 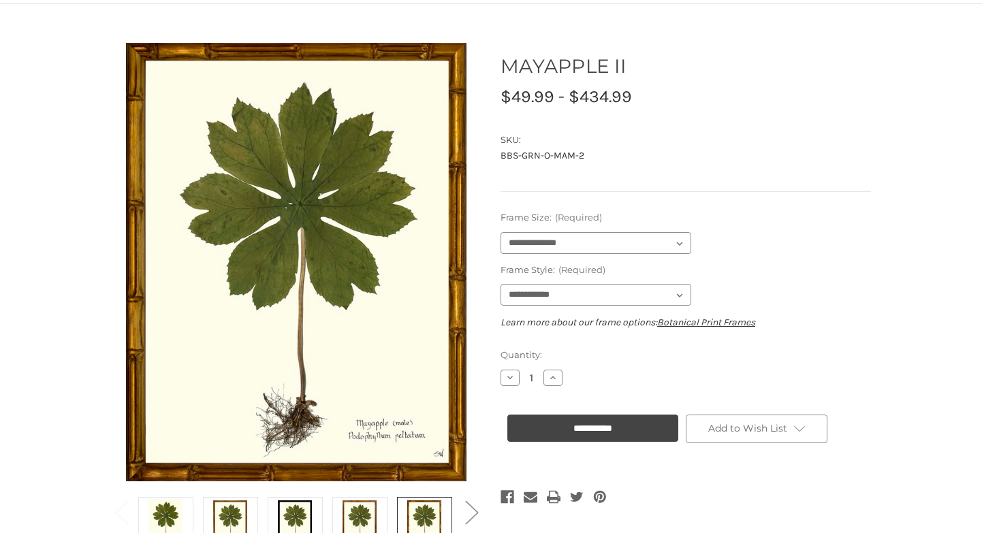 What do you see at coordinates (706, 322) in the screenshot?
I see `a: Botanical Print Frames` at bounding box center [706, 322].